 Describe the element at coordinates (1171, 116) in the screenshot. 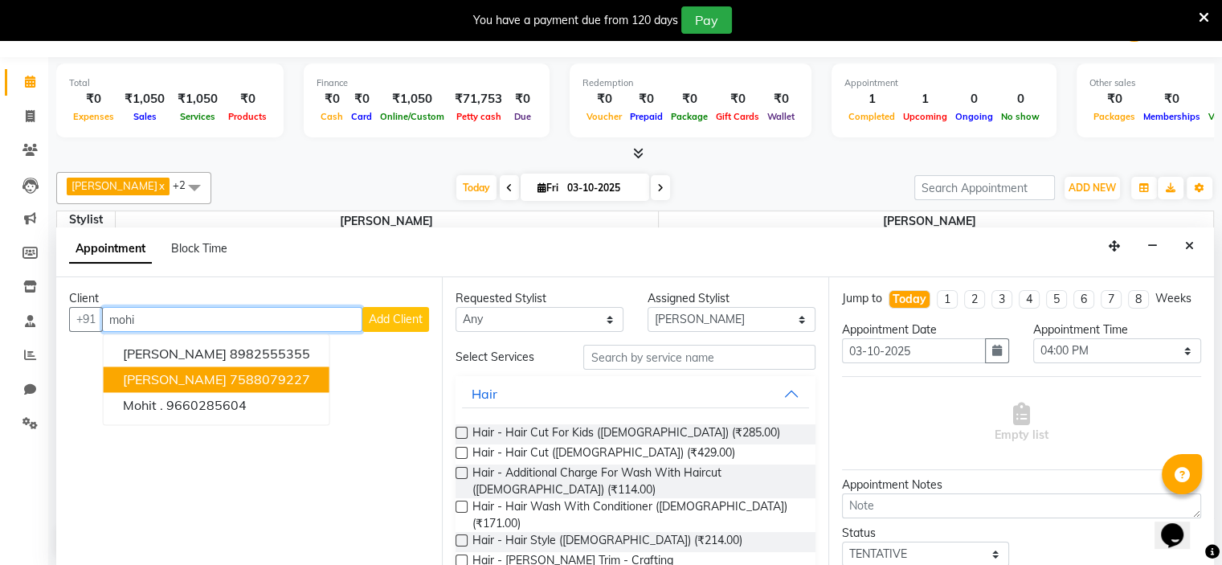

I see `span: Memberships` at that location.